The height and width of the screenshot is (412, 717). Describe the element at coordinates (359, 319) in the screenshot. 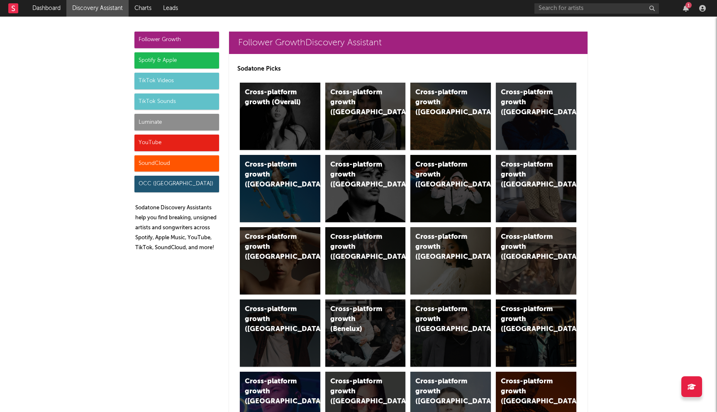

I see `div: Cross-platform growth (Benelux)` at that location.